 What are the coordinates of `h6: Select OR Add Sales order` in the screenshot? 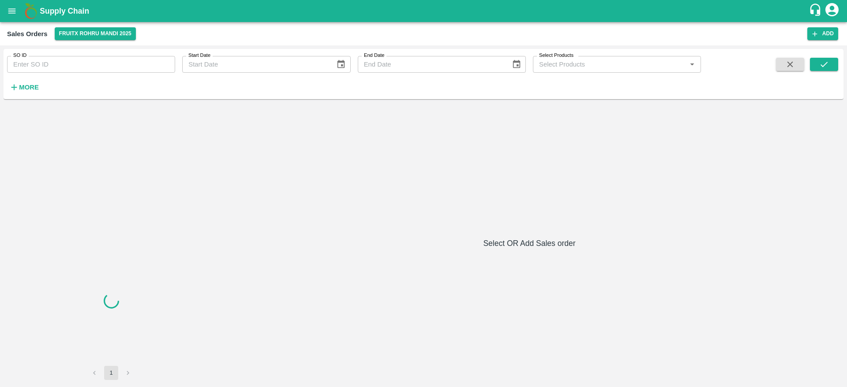 It's located at (529, 243).